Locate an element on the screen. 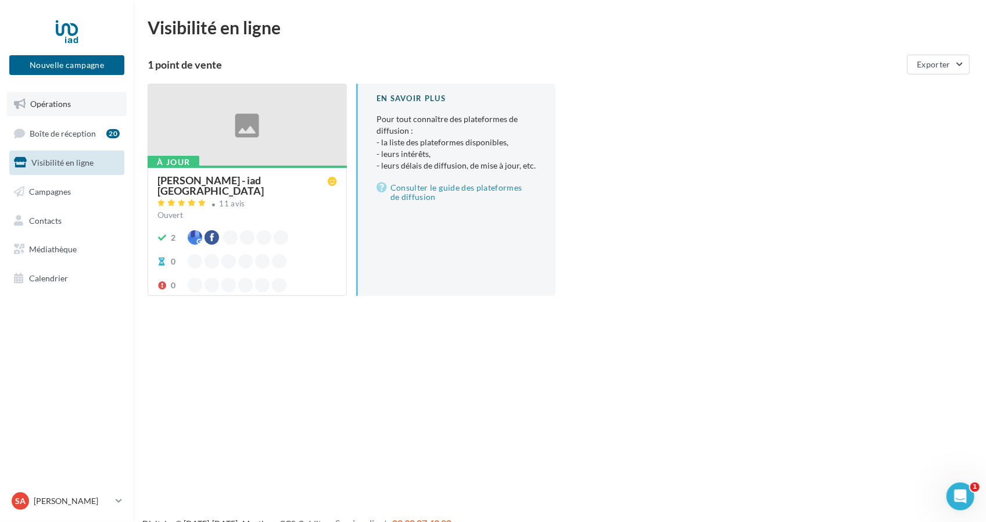 Image resolution: width=986 pixels, height=522 pixels. li: - leurs délais de diffusion, de mise à jour, etc. is located at coordinates (457, 166).